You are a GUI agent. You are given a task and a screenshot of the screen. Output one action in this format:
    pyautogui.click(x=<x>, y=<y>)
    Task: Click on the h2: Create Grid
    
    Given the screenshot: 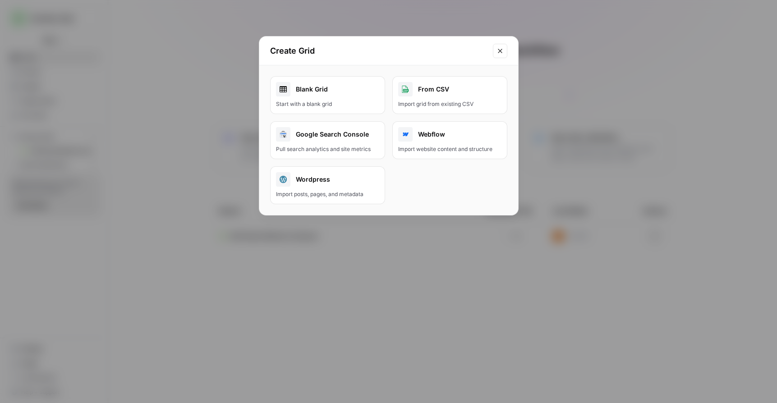 What is the action you would take?
    pyautogui.click(x=379, y=51)
    